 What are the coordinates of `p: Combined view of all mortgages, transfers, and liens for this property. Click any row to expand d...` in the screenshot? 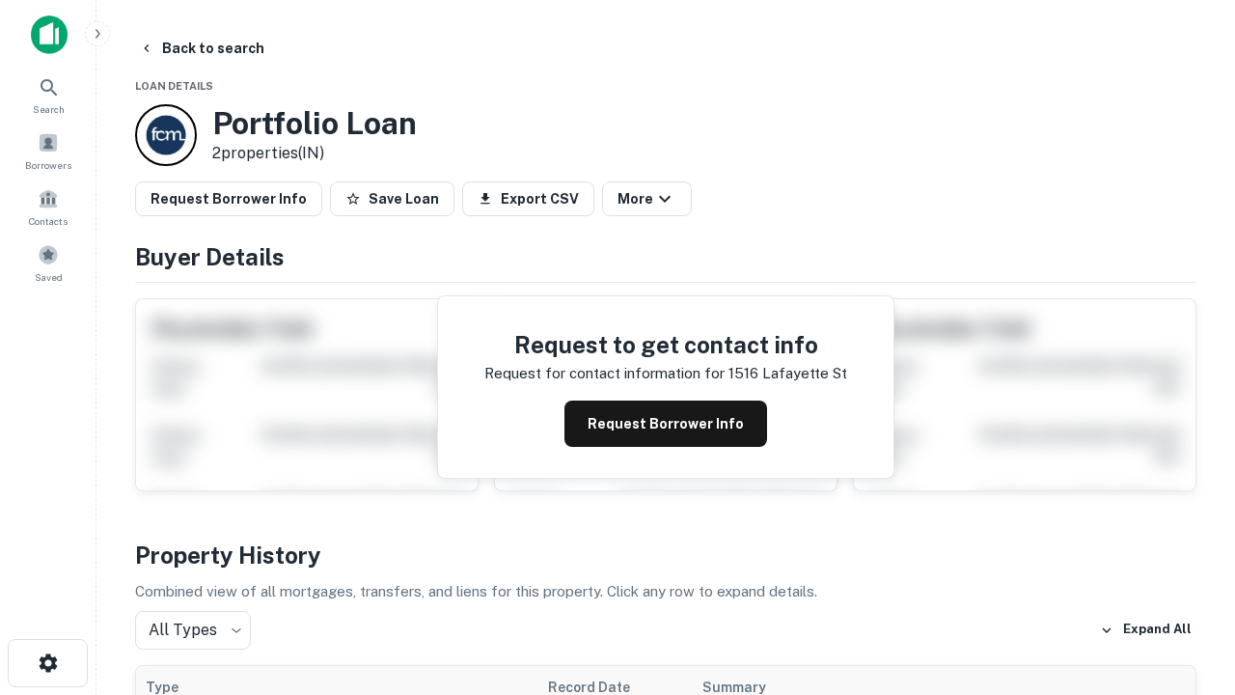 It's located at (666, 592).